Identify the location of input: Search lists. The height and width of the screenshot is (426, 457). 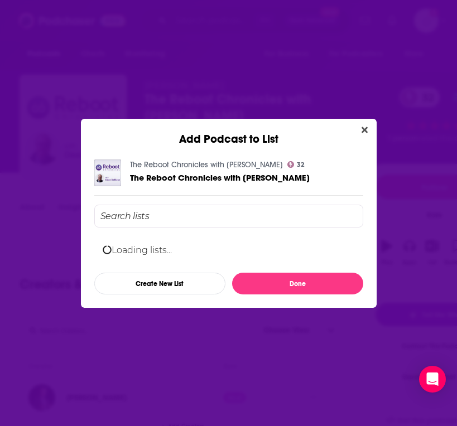
(229, 216).